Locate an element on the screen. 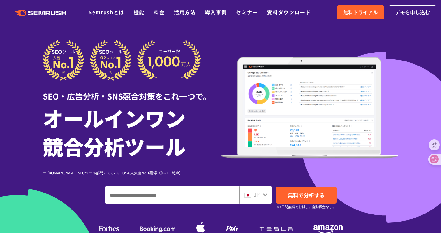 Image resolution: width=441 pixels, height=233 pixels. h1: オールインワン 競合分析ツール is located at coordinates (131, 132).